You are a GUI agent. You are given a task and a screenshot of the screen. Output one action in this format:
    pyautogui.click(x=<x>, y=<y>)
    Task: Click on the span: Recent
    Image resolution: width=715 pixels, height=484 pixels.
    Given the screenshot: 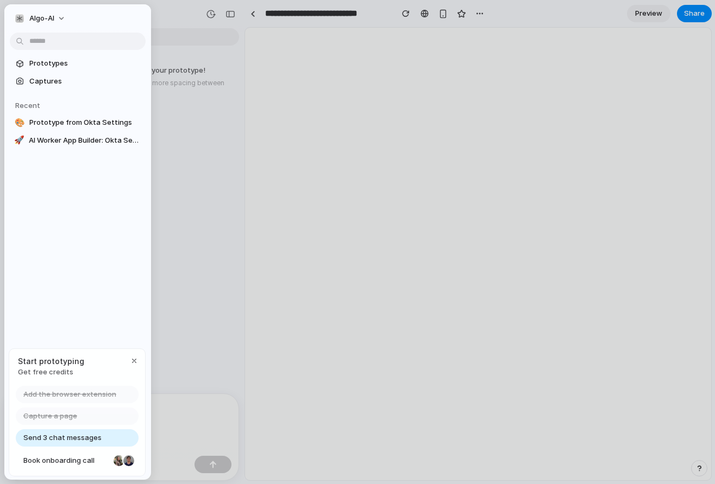 What is the action you would take?
    pyautogui.click(x=28, y=105)
    